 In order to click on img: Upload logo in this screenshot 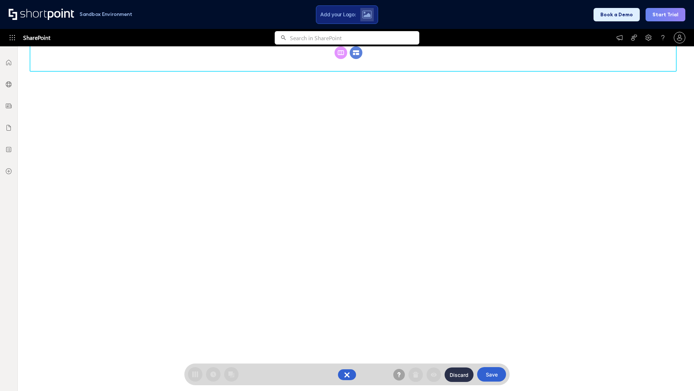, I will do `click(367, 14)`.